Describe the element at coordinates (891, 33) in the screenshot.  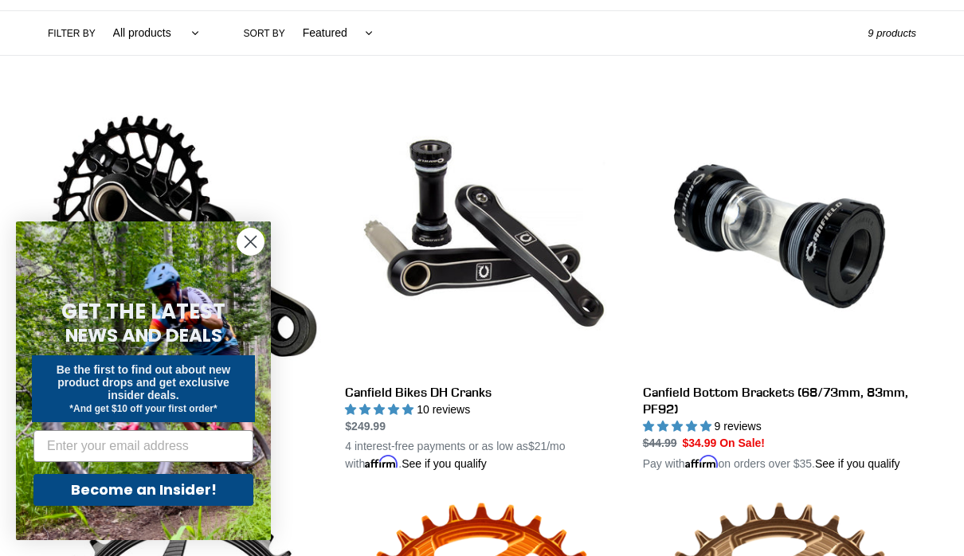
I see `span: 9 products` at that location.